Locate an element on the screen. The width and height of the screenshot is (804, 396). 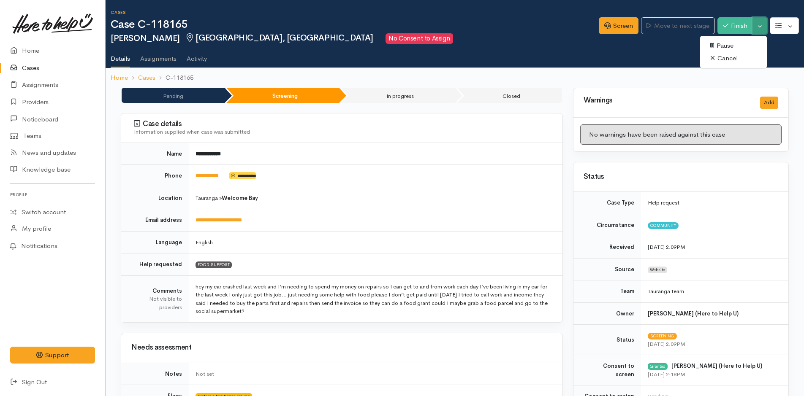
span: Tauranga team is located at coordinates (666, 291).